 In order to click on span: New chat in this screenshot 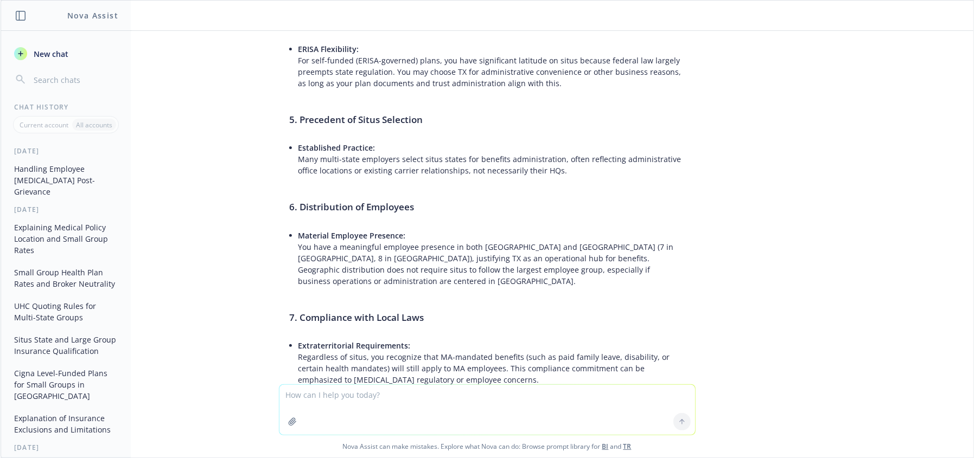, I will do `click(50, 54)`.